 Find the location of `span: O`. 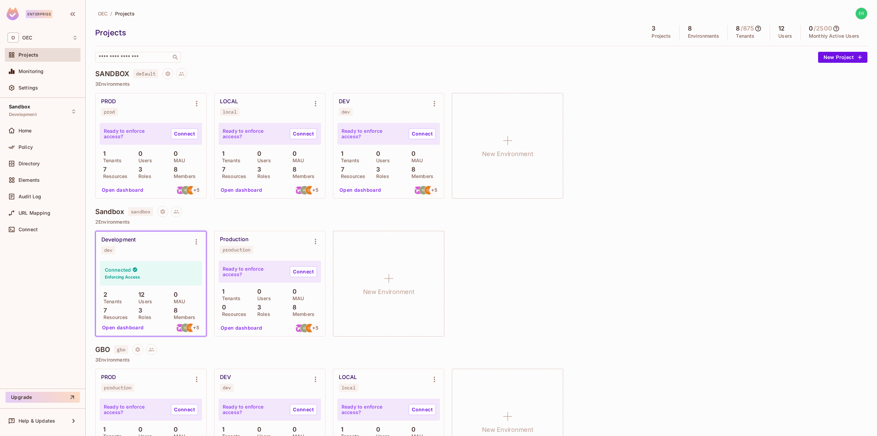

span: O is located at coordinates (13, 37).